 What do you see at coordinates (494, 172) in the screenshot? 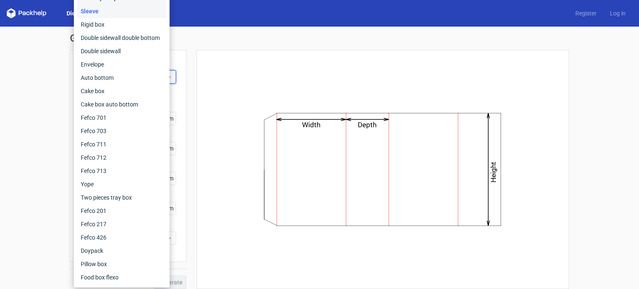
I see `text: Height` at bounding box center [494, 172].